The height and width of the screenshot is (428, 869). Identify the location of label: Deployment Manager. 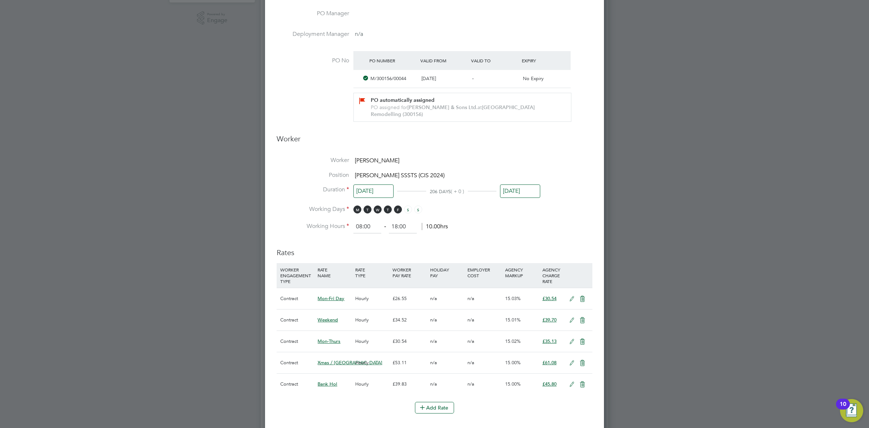
(313, 34).